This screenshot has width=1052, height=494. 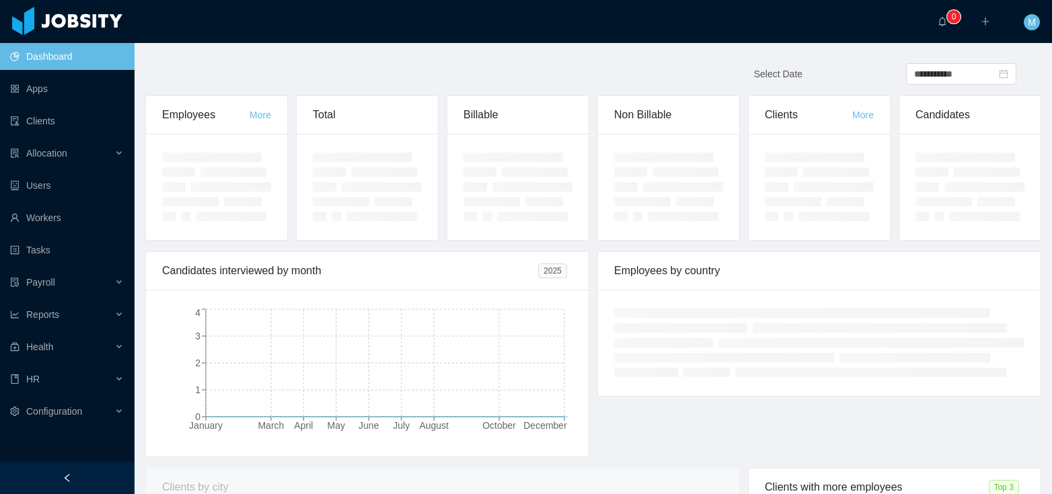 What do you see at coordinates (942, 22) in the screenshot?
I see `i: icon: bell` at bounding box center [942, 22].